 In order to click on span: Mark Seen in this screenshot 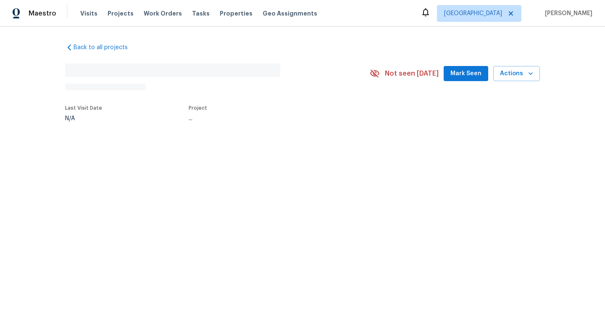, I will do `click(466, 74)`.